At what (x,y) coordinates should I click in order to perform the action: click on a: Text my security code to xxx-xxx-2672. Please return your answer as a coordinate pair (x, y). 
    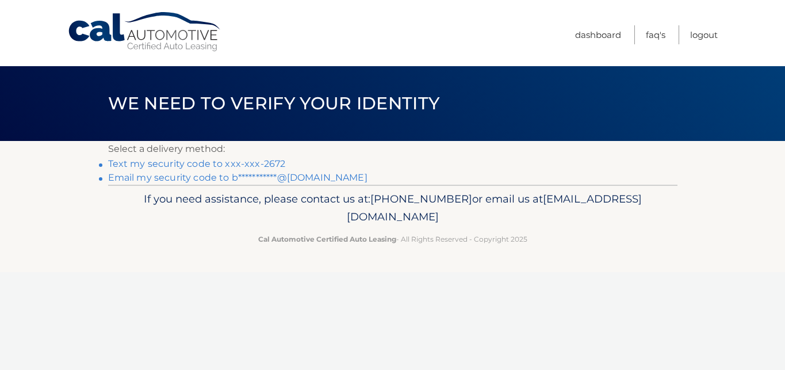
    Looking at the image, I should click on (197, 163).